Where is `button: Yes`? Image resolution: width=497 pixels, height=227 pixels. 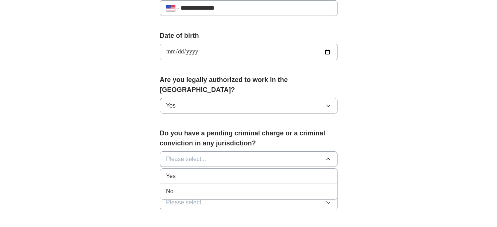 button: Yes is located at coordinates (249, 106).